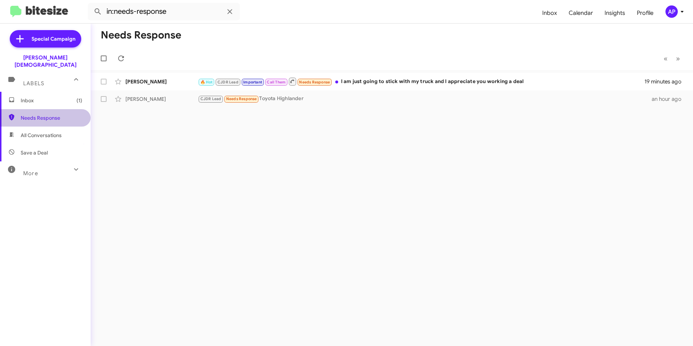  I want to click on span: Save a Deal, so click(34, 153).